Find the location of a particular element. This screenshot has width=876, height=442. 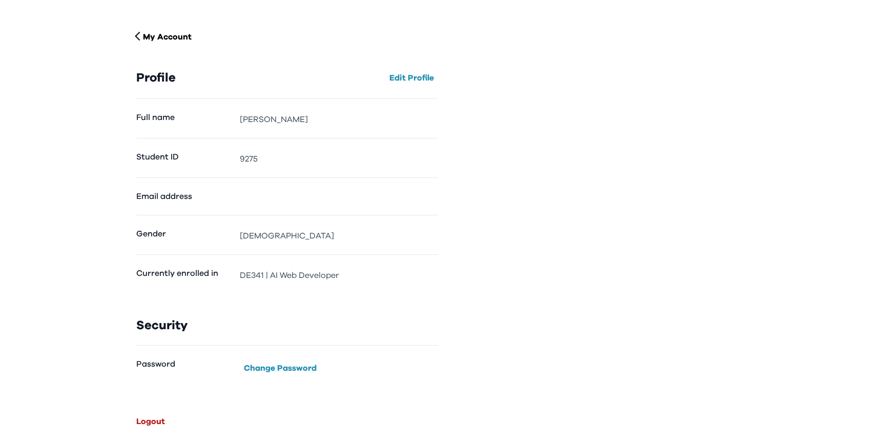

button: My Account is located at coordinates (162, 37).